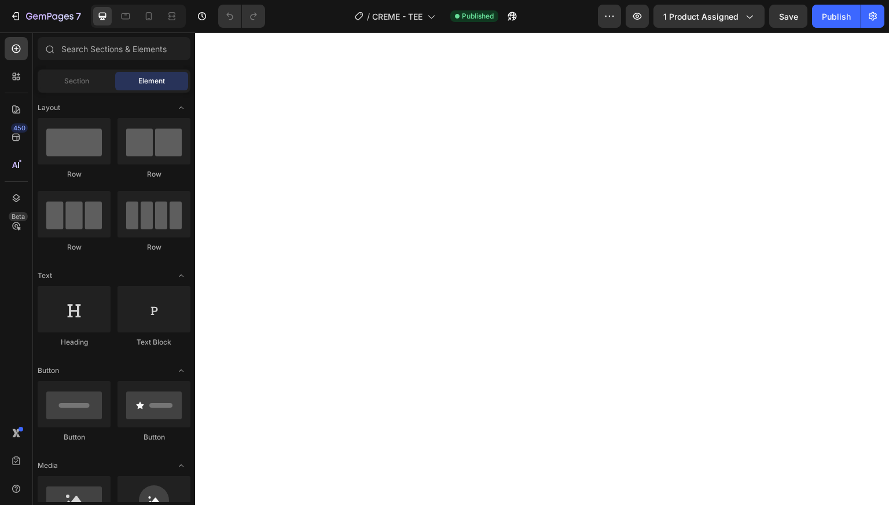 The image size is (889, 505). Describe the element at coordinates (477, 16) in the screenshot. I see `span: Published` at that location.